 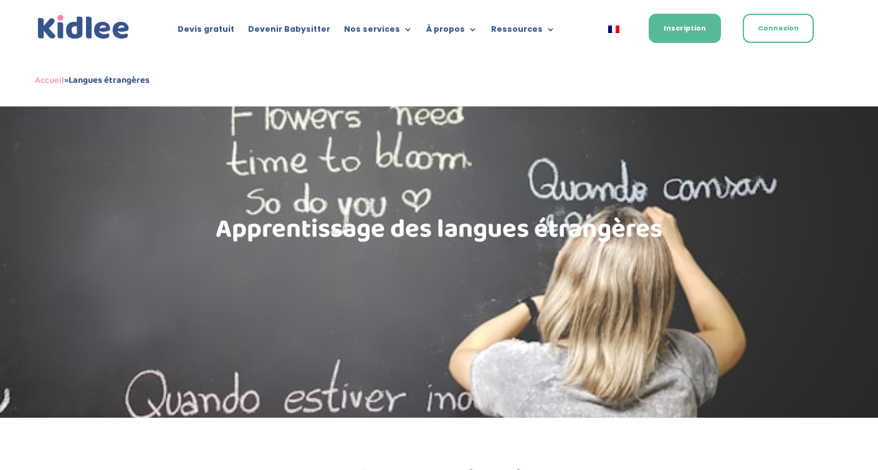 I want to click on a: Connexion, so click(x=778, y=28).